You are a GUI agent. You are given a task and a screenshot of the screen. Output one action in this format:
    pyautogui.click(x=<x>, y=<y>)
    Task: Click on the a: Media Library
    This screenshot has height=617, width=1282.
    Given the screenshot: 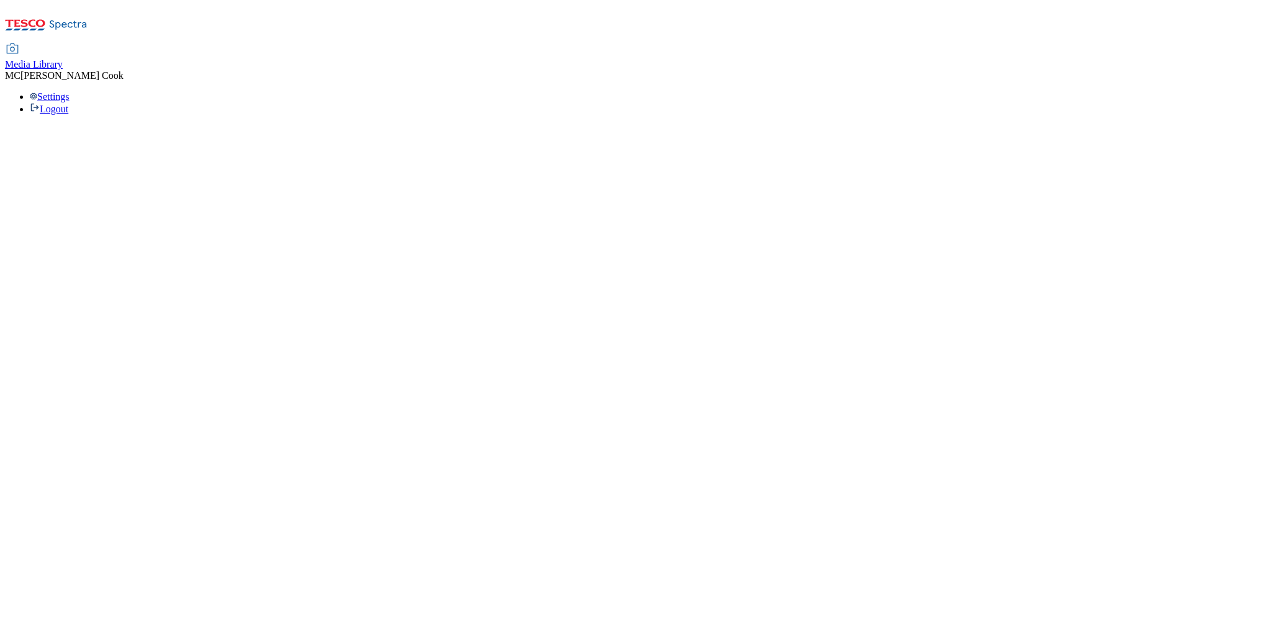 What is the action you would take?
    pyautogui.click(x=34, y=57)
    